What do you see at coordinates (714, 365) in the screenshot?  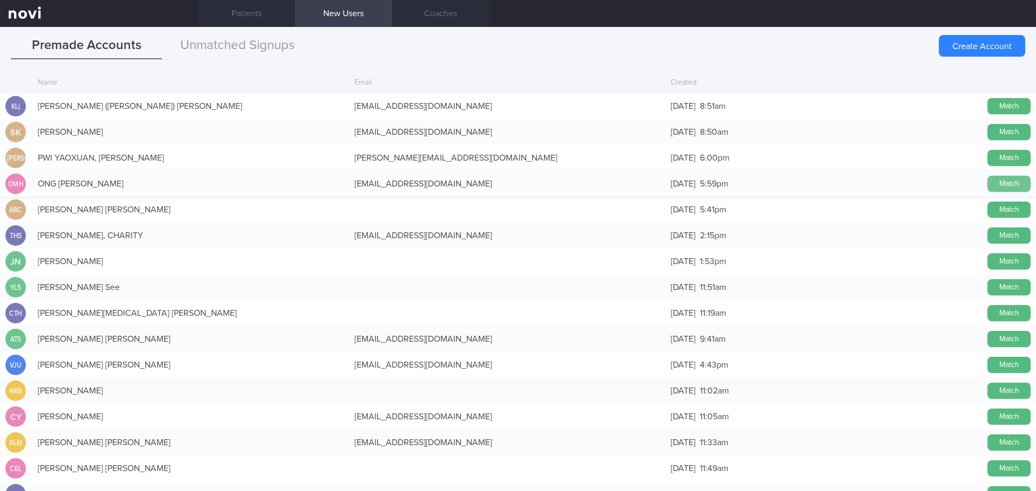 I see `span: 4:43pm` at bounding box center [714, 365].